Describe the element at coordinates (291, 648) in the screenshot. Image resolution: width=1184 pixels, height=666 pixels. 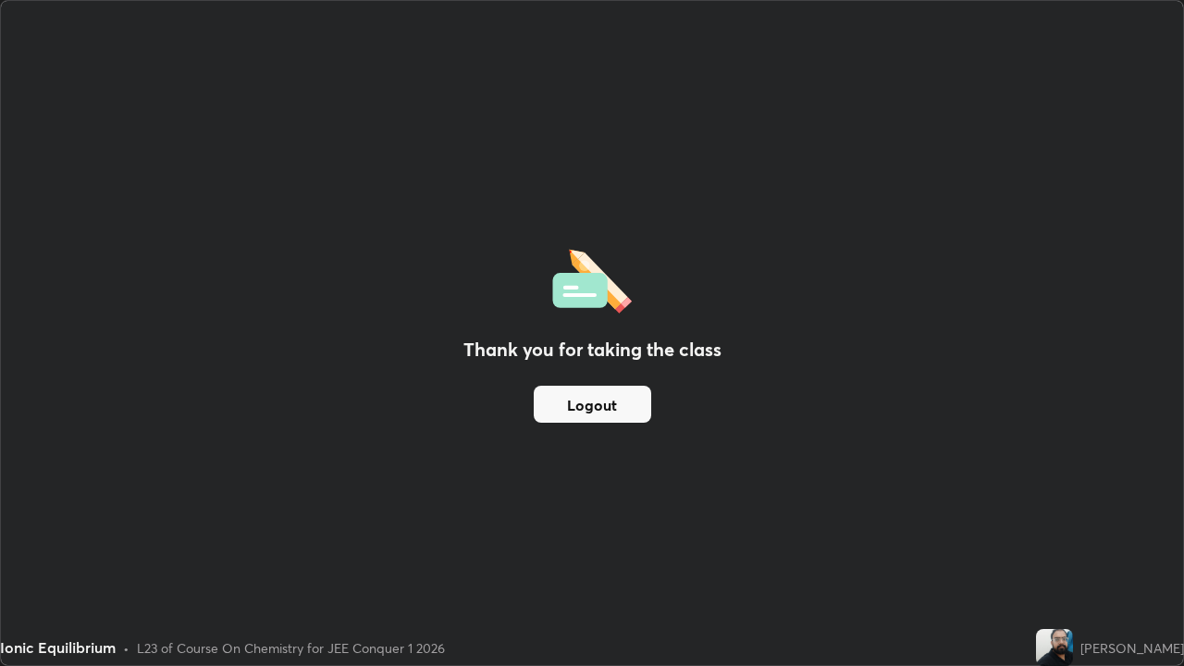
I see `div: L23 of Course On Chemistry for JEE Conquer 1 2026` at that location.